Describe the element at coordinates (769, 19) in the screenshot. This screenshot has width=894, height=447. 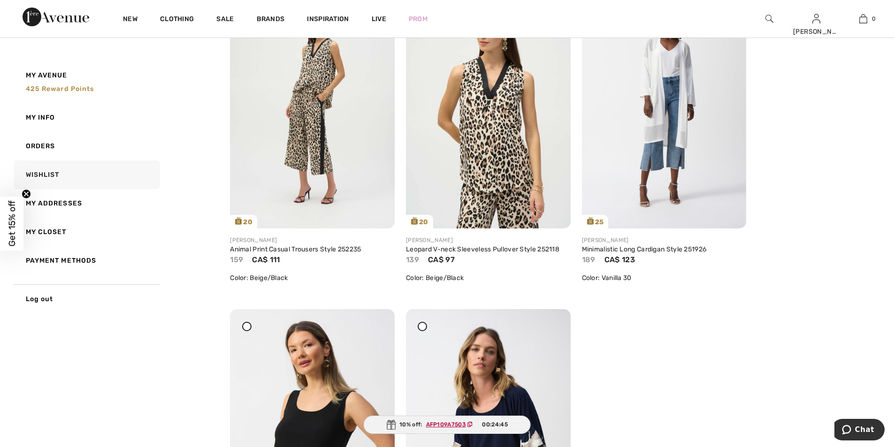
I see `img: search the website` at that location.